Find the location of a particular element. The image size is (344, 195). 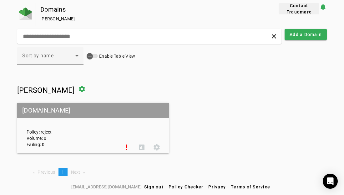

span: Privacy is located at coordinates (217, 187).